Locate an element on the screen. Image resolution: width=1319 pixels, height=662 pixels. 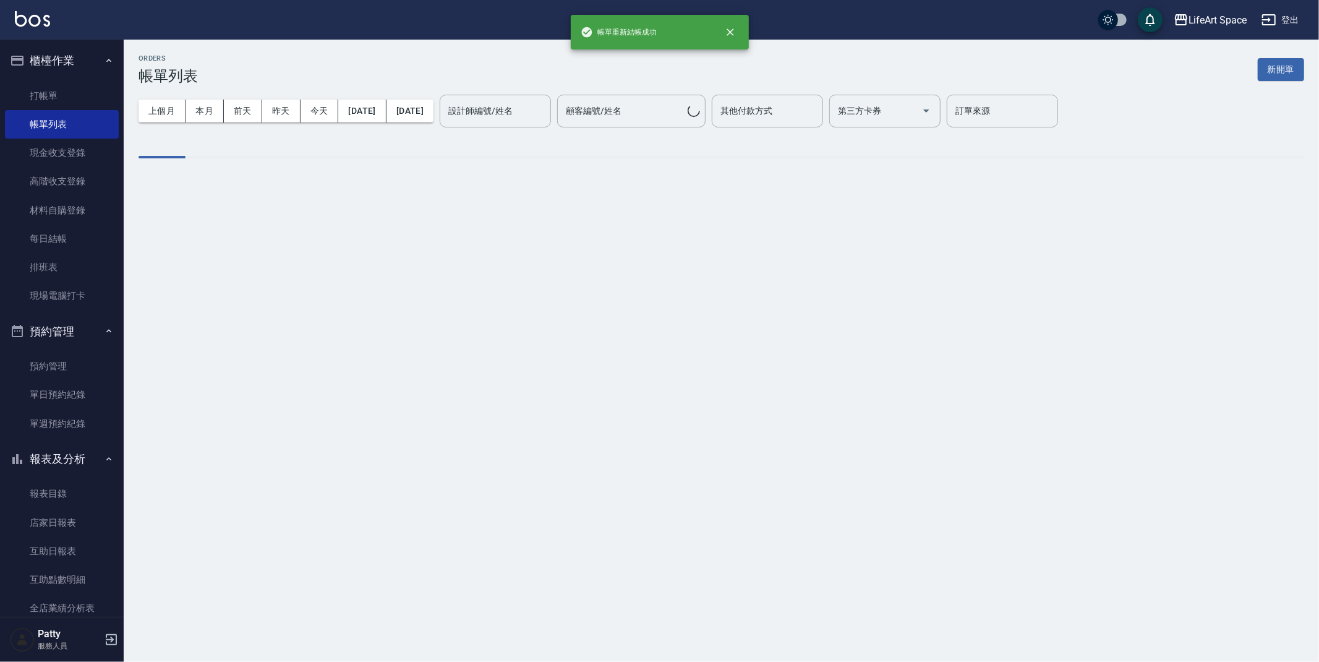
h5: Patty is located at coordinates (69, 634).